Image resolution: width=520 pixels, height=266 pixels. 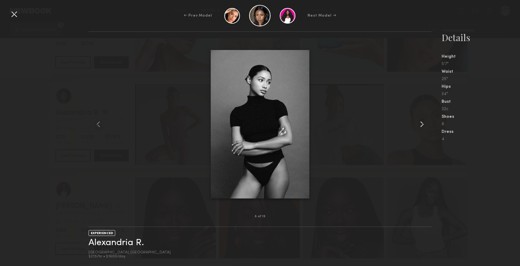 I want to click on div: Bust, so click(x=481, y=102).